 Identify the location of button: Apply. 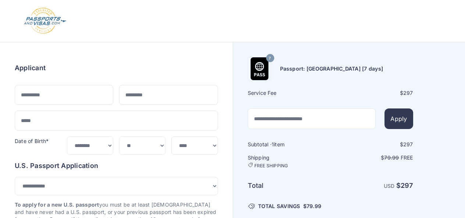
(398, 119).